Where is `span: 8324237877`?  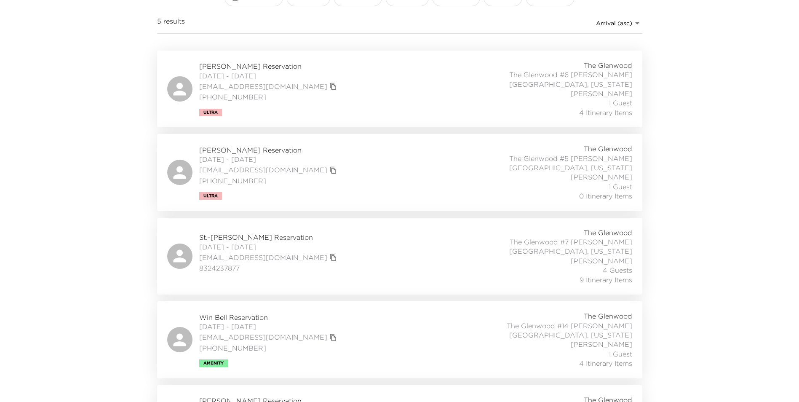
span: 8324237877 is located at coordinates (269, 268).